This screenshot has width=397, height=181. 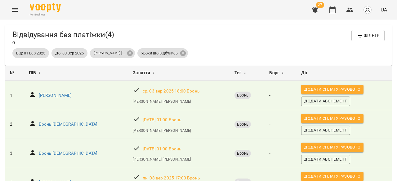 What do you see at coordinates (45, 7) in the screenshot?
I see `img: Voopty Logo` at bounding box center [45, 7].